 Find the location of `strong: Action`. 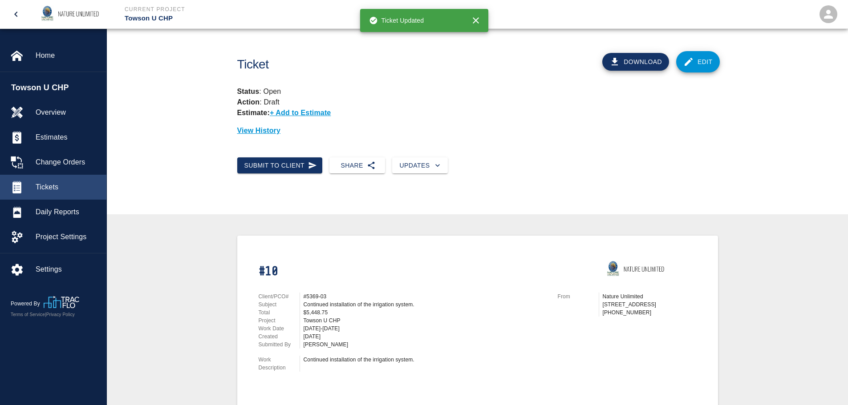

strong: Action is located at coordinates (248, 102).